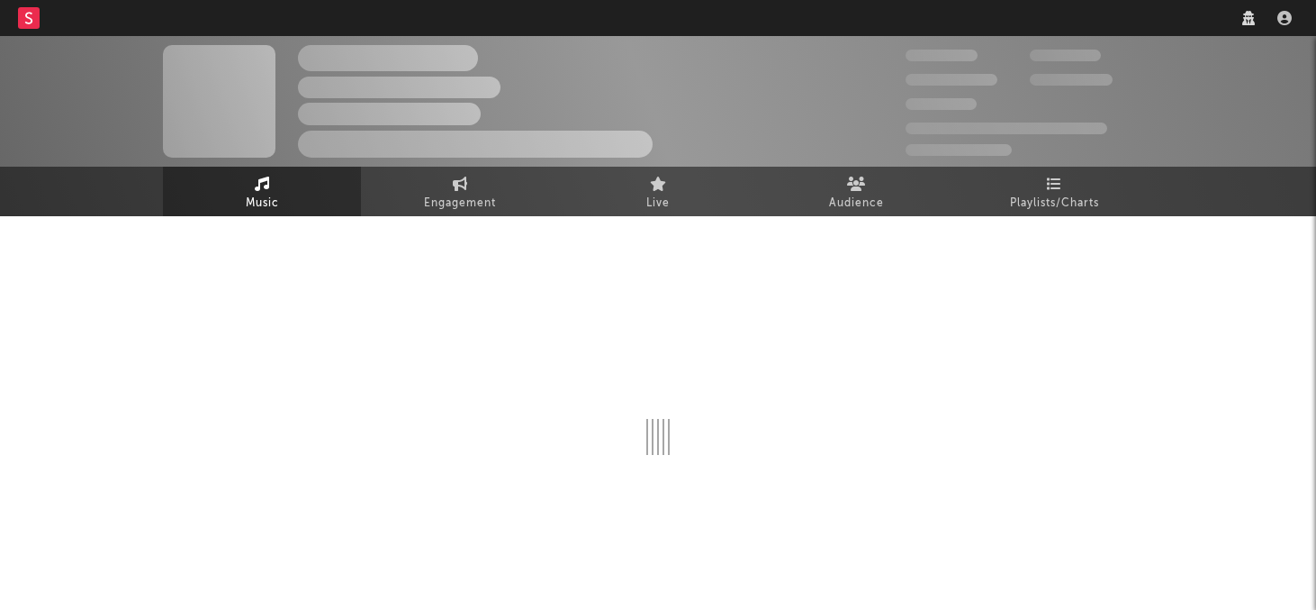 The image size is (1316, 610). I want to click on span: 300.000, so click(942, 55).